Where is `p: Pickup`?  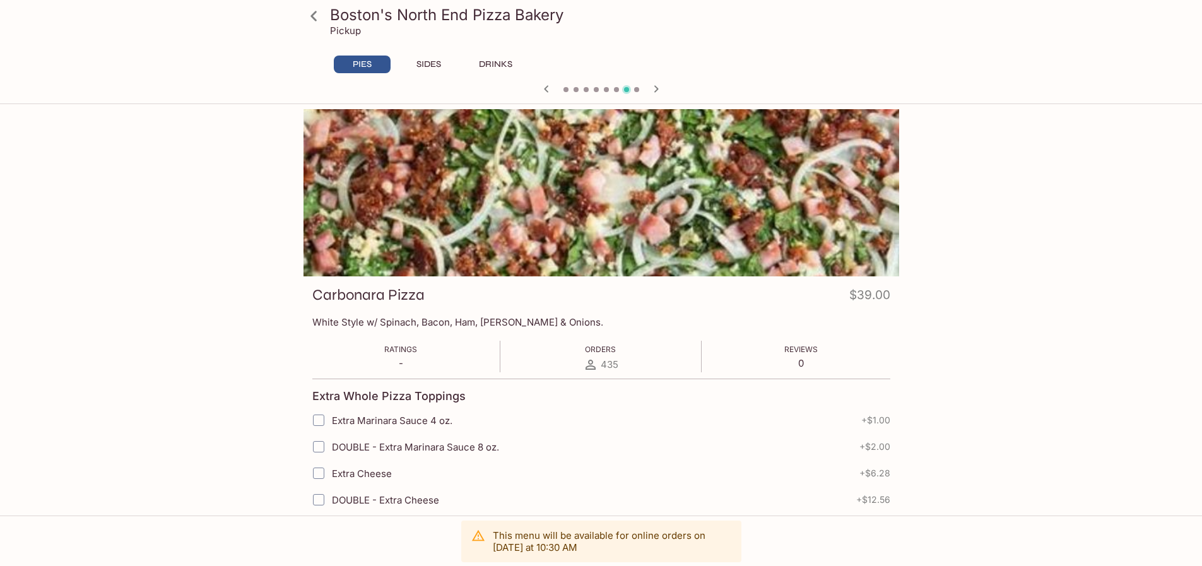 p: Pickup is located at coordinates (345, 30).